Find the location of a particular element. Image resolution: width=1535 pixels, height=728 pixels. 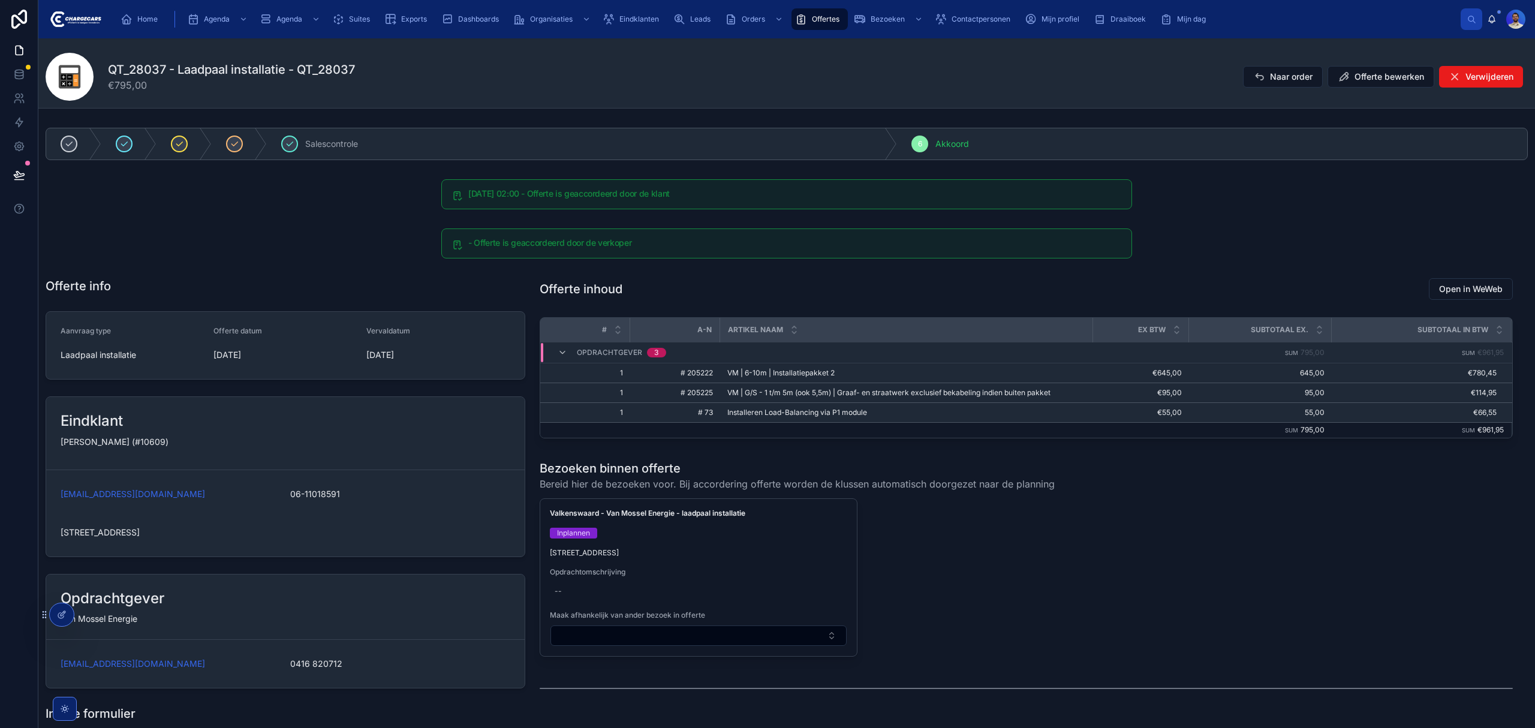

button: Open in WeWeb is located at coordinates (1470, 289).